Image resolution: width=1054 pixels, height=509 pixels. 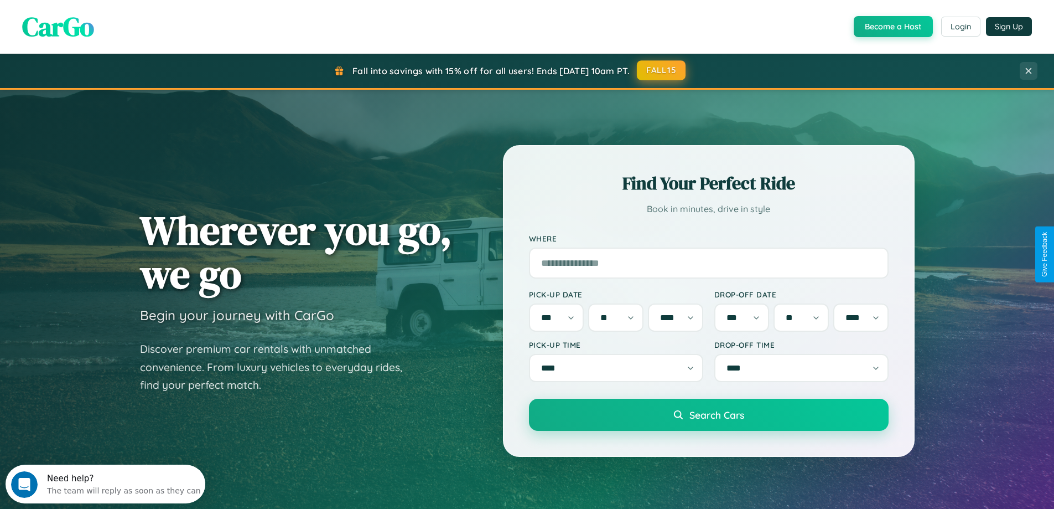 What do you see at coordinates (709, 209) in the screenshot?
I see `p: Book in minutes, drive in style` at bounding box center [709, 209].